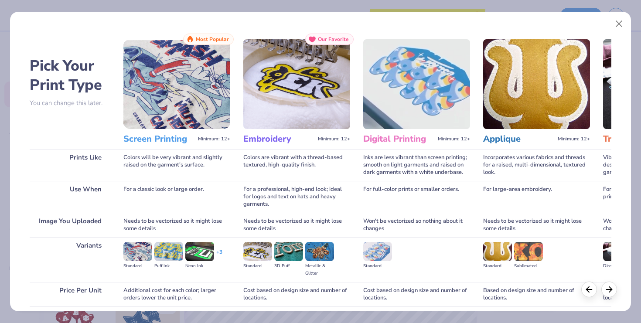  I want to click on h3: Screen Printing, so click(159, 139).